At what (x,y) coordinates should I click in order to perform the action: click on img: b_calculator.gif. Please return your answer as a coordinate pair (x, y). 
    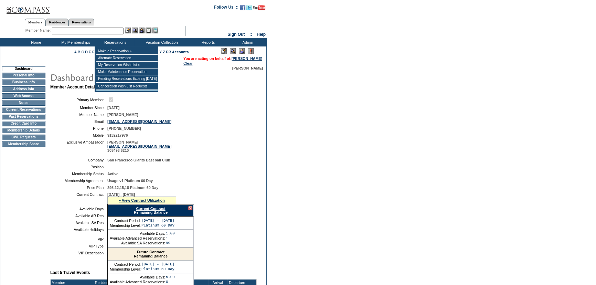
    Looking at the image, I should click on (155, 30).